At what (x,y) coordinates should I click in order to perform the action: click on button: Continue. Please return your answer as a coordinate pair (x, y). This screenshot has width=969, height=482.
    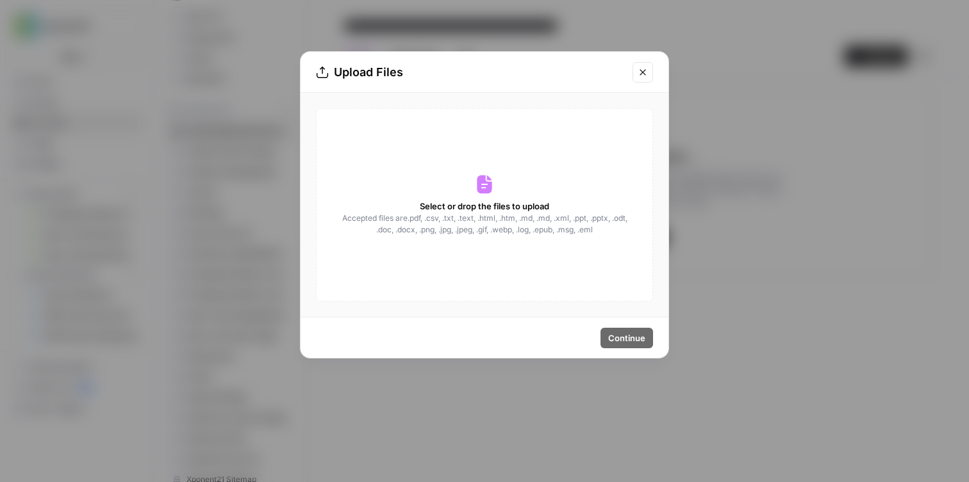
    Looking at the image, I should click on (627, 338).